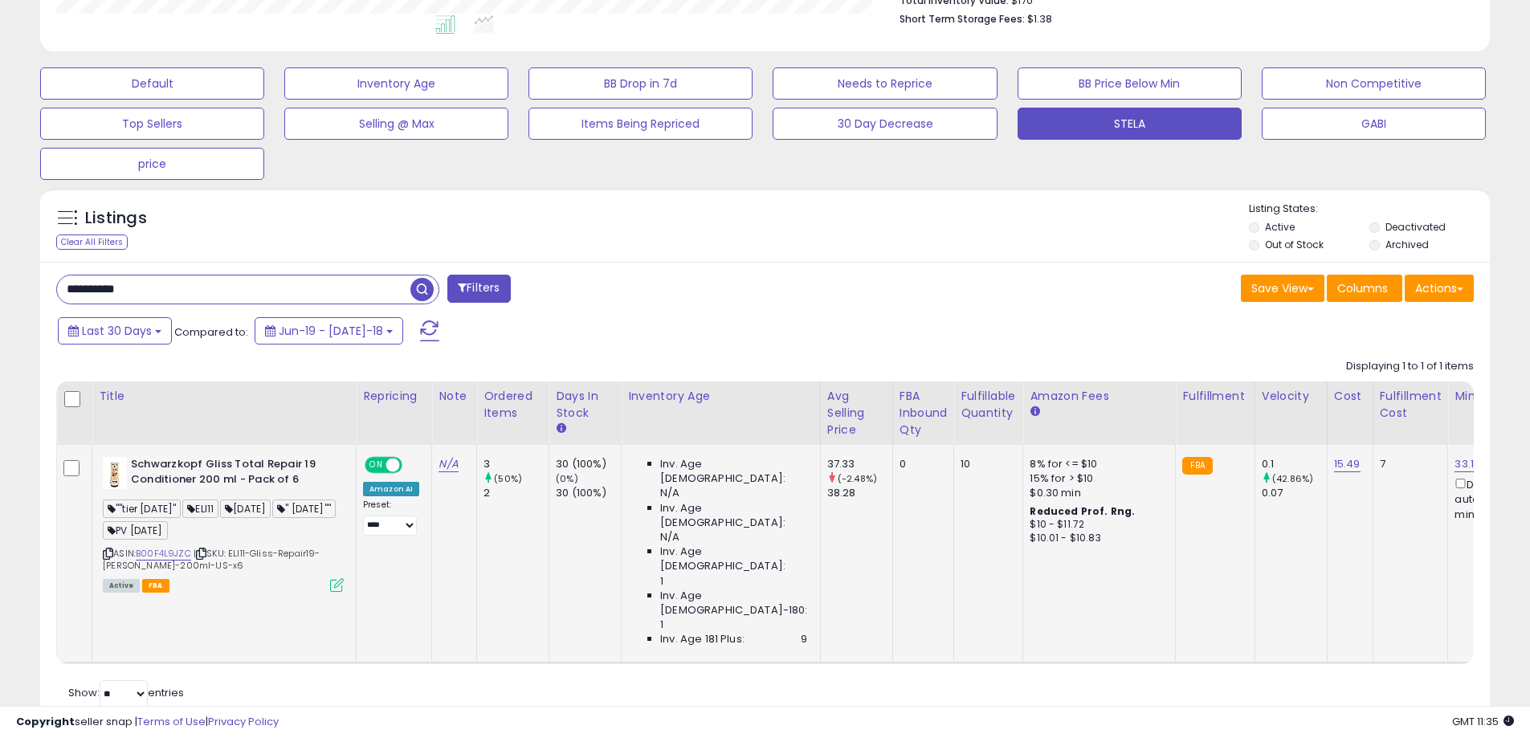 The image size is (1530, 738). Describe the element at coordinates (885, 124) in the screenshot. I see `button: 30 Day Decrease` at that location.